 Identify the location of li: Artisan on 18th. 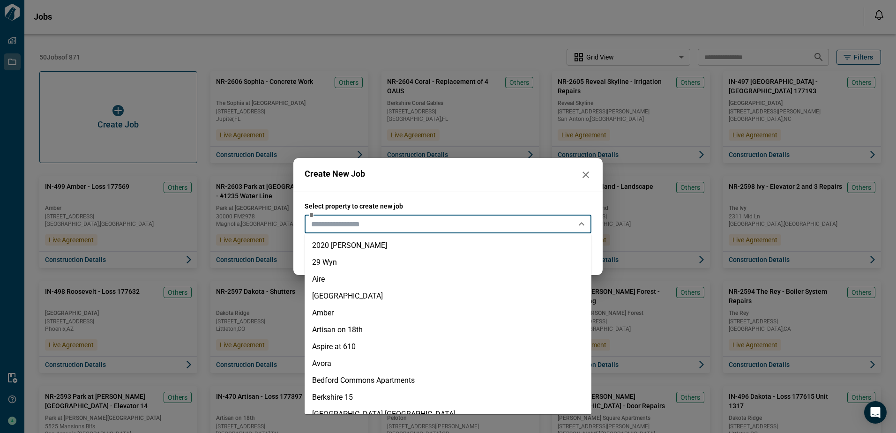
(448, 330).